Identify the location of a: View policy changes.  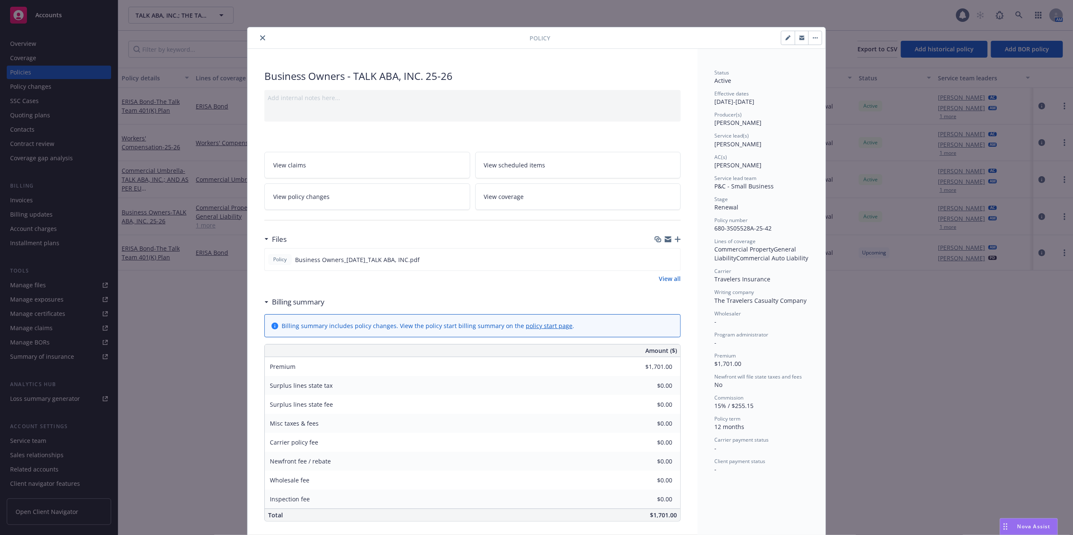
(367, 197).